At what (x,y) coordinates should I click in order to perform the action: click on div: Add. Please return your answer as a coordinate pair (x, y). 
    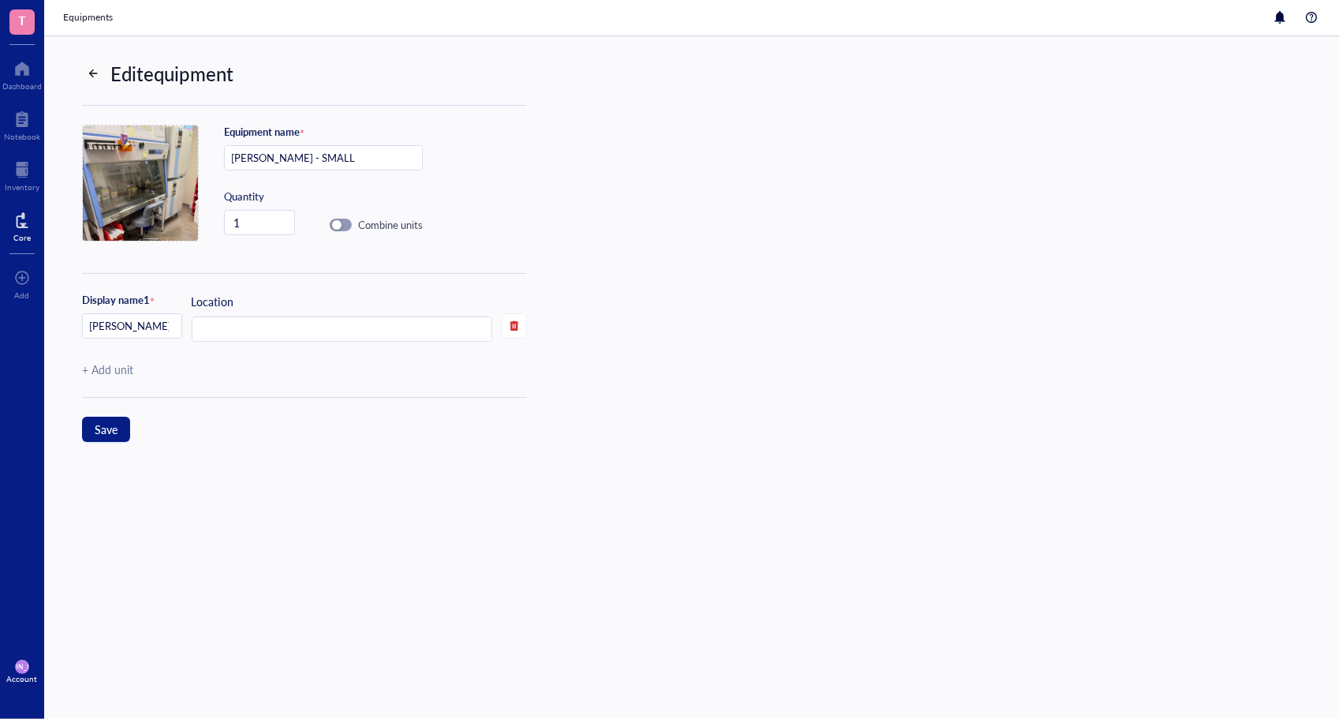
    Looking at the image, I should click on (22, 295).